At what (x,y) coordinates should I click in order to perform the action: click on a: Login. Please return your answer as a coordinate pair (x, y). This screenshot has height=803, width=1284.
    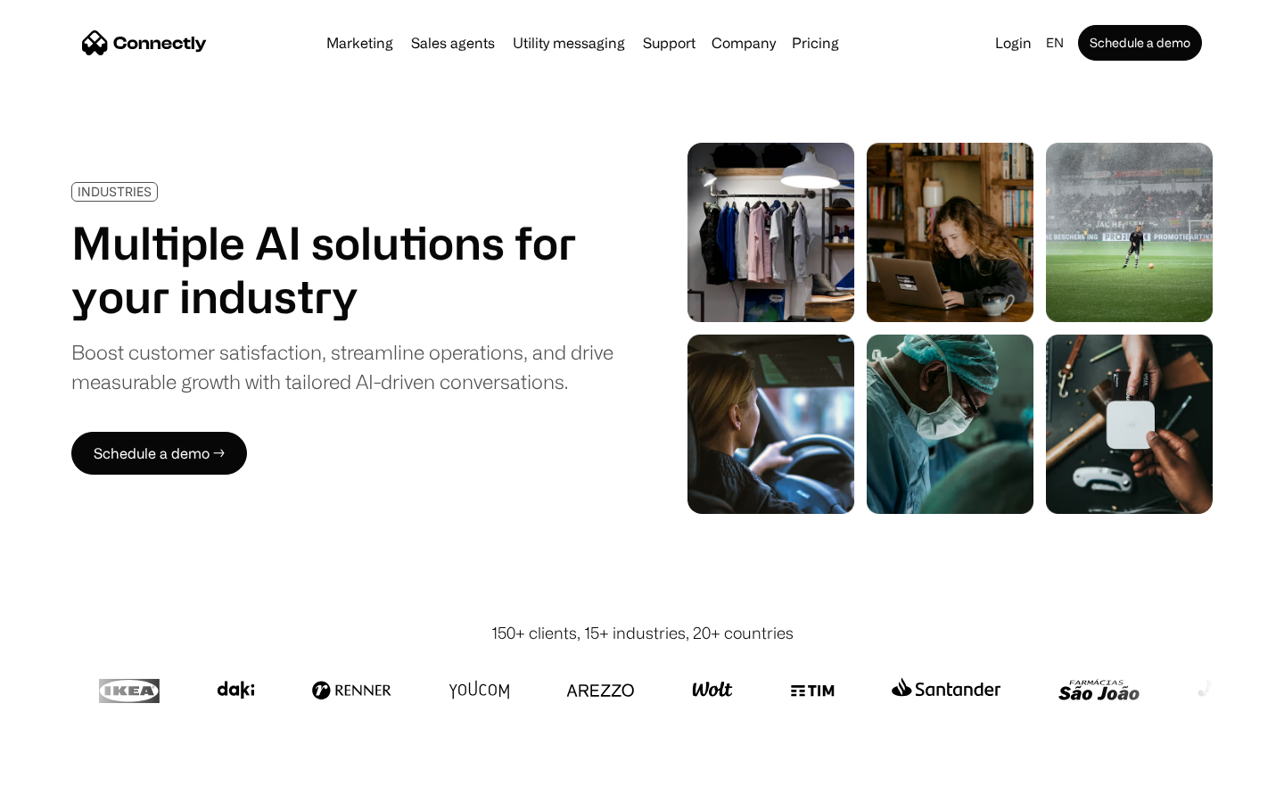
    Looking at the image, I should click on (1013, 43).